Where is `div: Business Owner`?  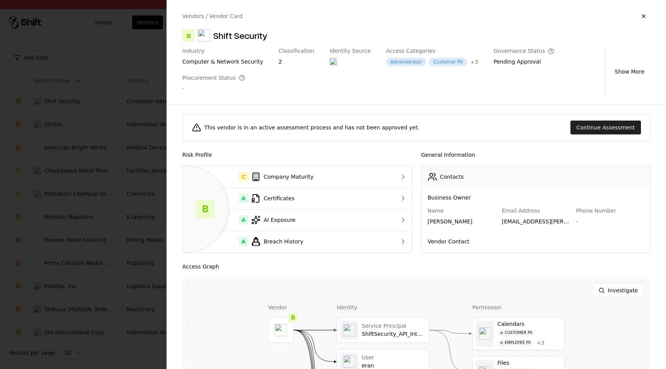
div: Business Owner is located at coordinates (536, 198).